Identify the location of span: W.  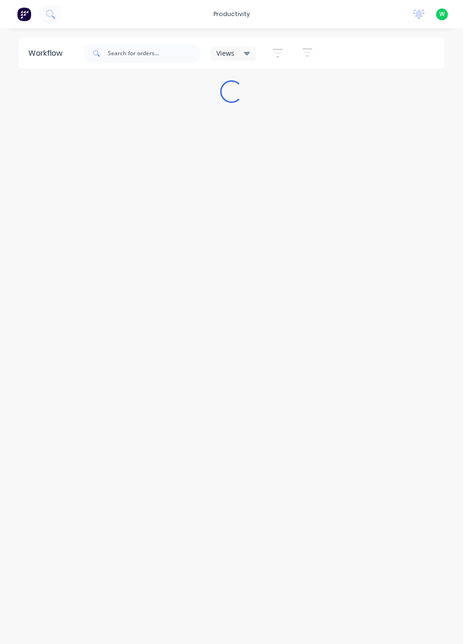
(442, 14).